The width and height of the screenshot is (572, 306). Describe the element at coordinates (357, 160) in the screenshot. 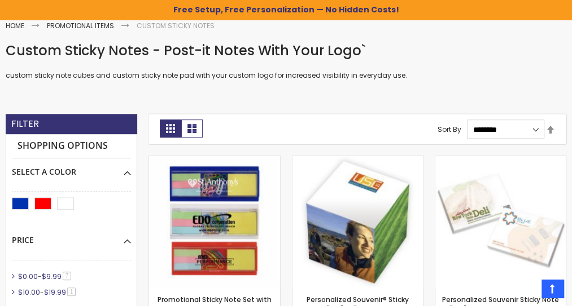

I see `a: Personalized Souvenir® Sticky Note™ 3" x 3" x 3" Cube - Full Color Imprint` at that location.